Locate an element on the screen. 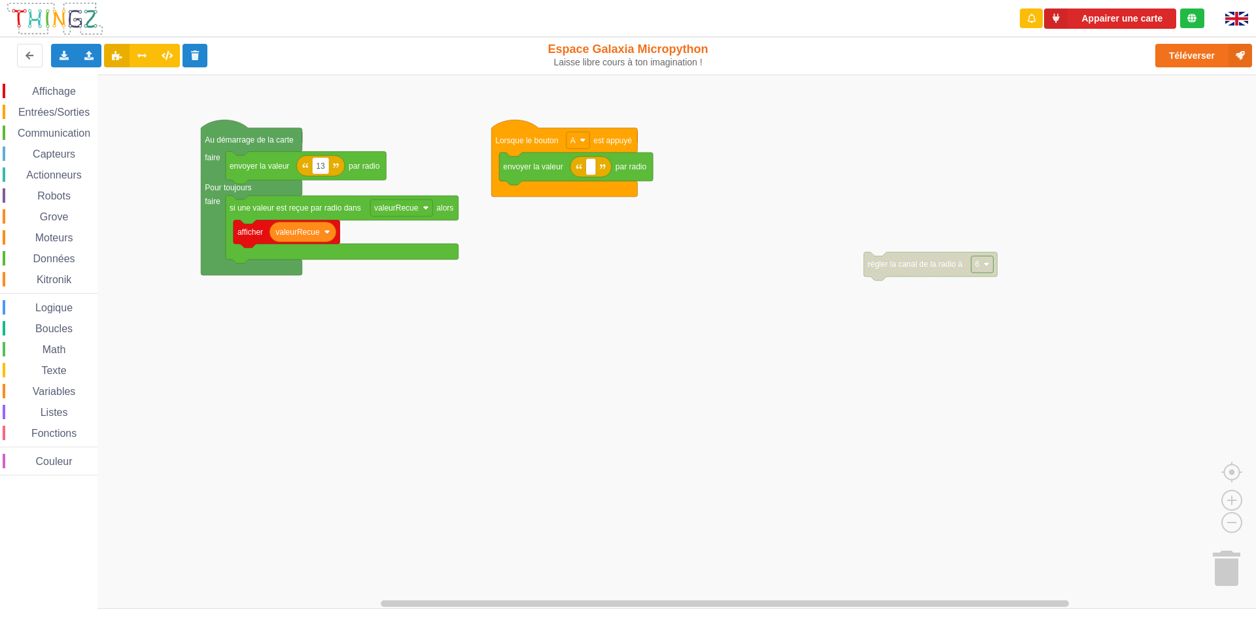 The height and width of the screenshot is (618, 1256). span: Affichage is located at coordinates (54, 91).